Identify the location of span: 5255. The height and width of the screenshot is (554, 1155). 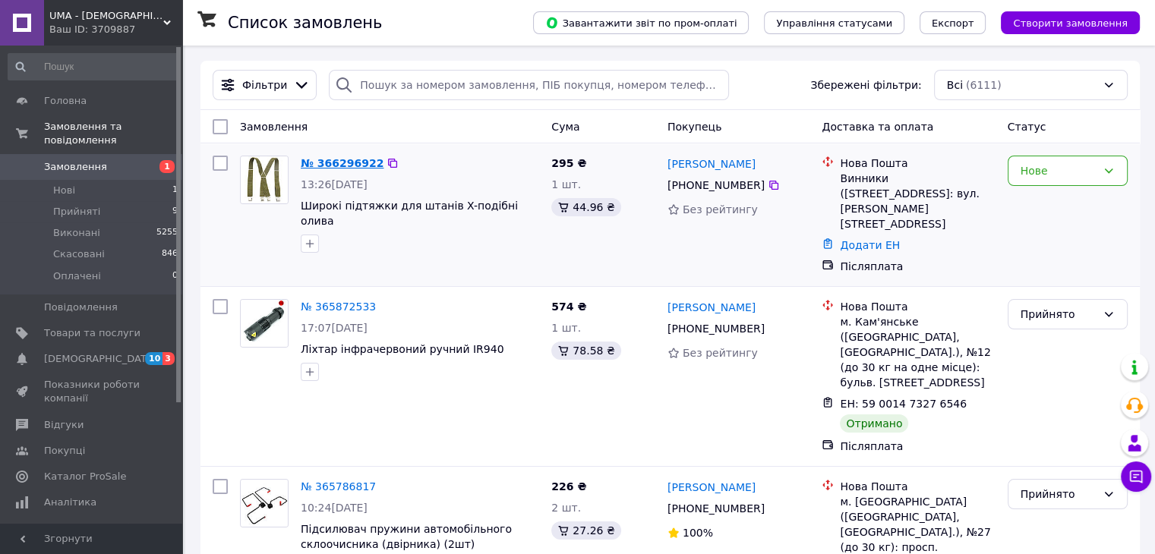
(167, 233).